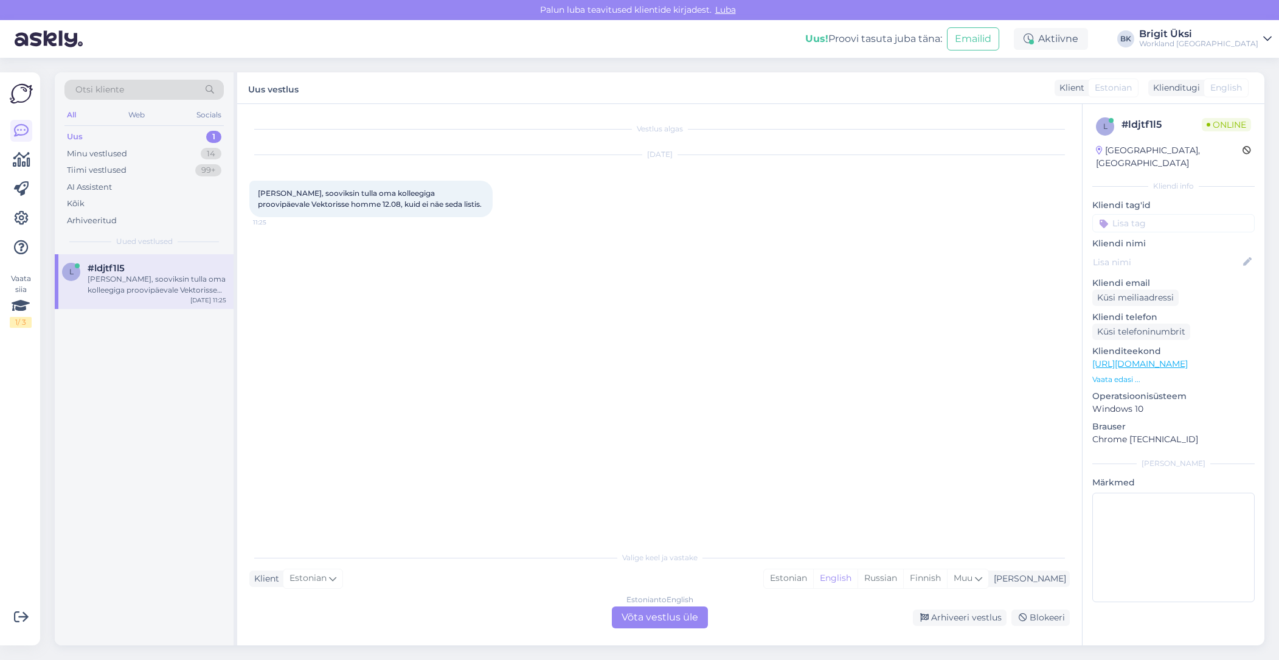  What do you see at coordinates (208, 170) in the screenshot?
I see `div: 99+` at bounding box center [208, 170].